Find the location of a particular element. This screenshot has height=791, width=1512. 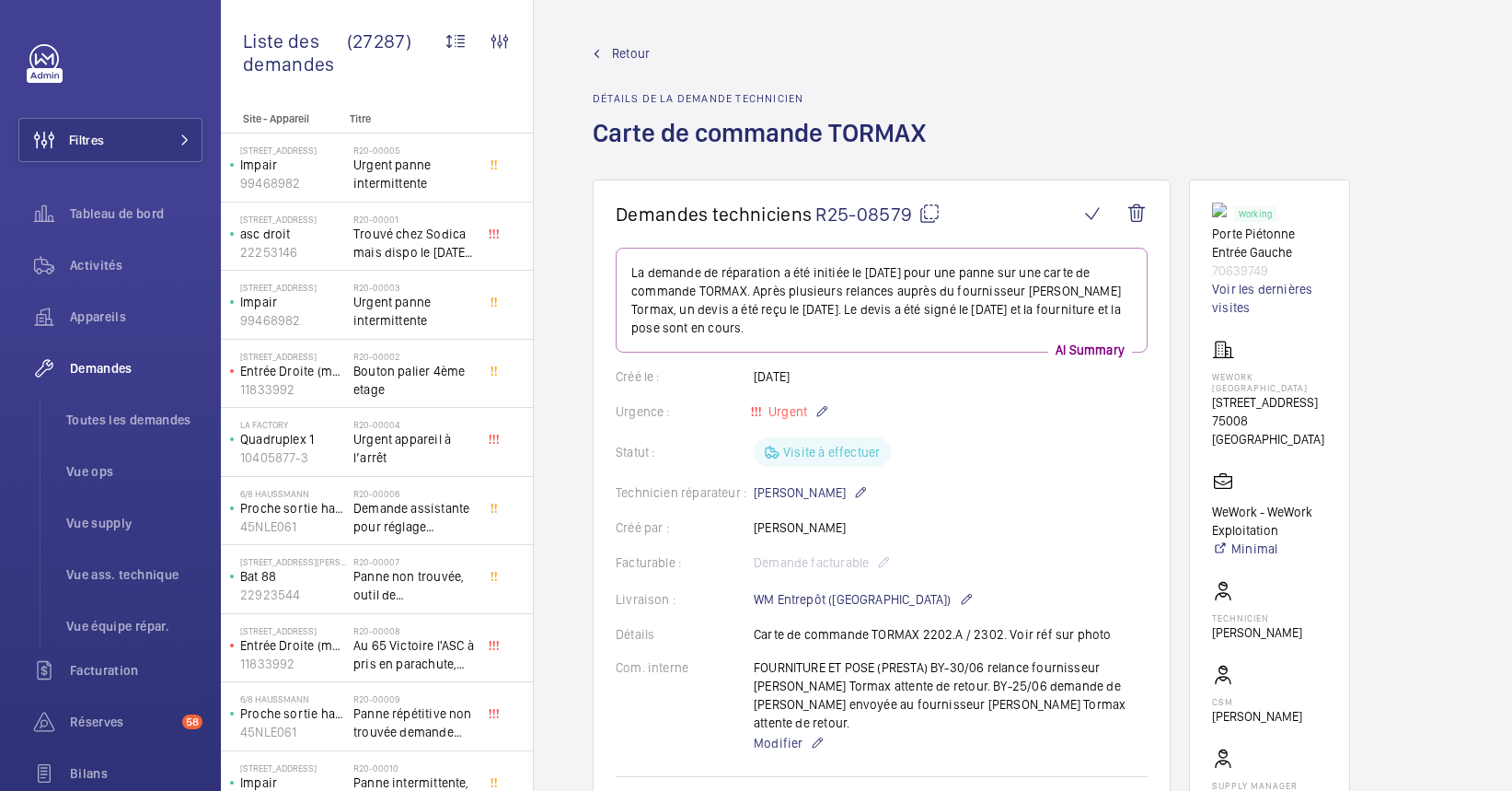

span: Retour is located at coordinates (630, 54).